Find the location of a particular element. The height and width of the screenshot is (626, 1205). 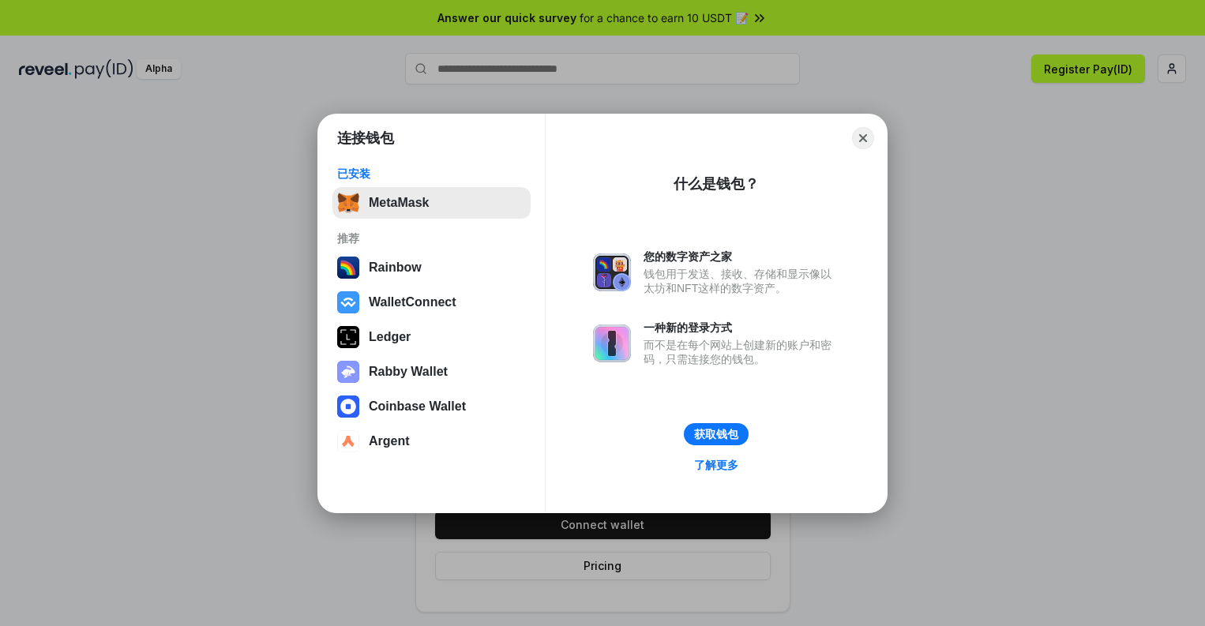

button: Rabby Wallet is located at coordinates (431, 372).